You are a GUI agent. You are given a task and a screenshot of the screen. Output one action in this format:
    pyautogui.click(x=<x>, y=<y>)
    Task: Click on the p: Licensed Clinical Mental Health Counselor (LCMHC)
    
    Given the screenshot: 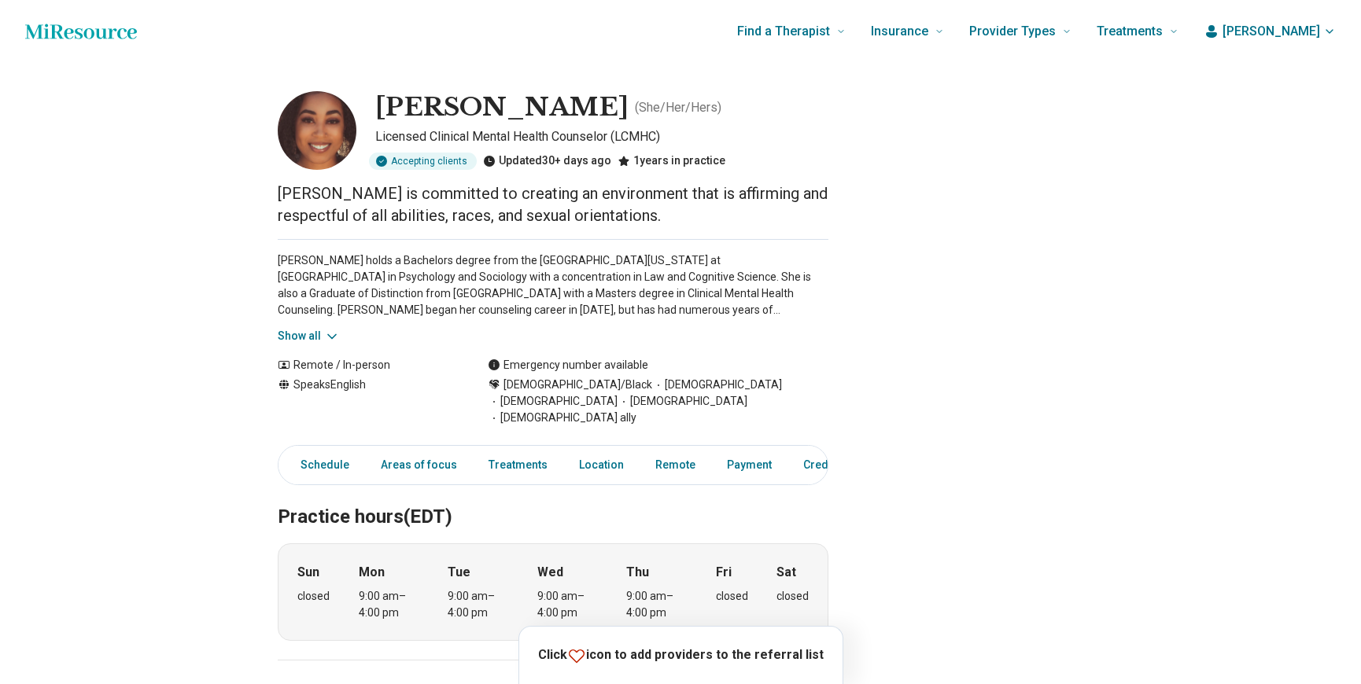 What is the action you would take?
    pyautogui.click(x=602, y=137)
    